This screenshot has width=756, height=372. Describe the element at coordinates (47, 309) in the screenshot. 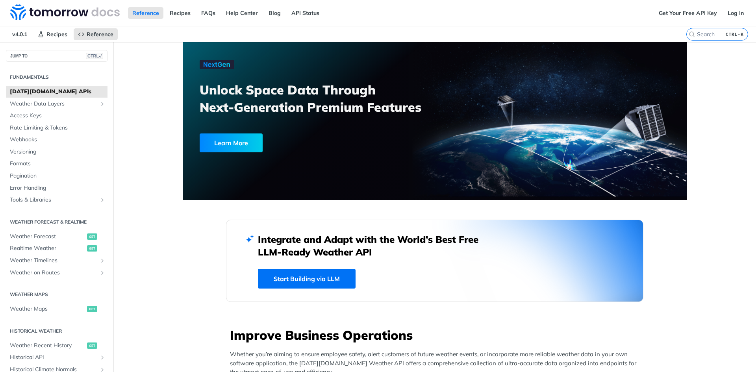

I see `span: Weather Maps` at that location.